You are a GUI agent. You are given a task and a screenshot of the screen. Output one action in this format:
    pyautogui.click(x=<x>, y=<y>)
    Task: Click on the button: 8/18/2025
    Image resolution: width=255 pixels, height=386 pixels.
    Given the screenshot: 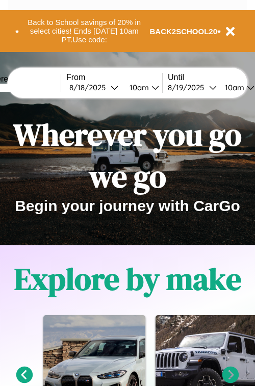 What is the action you would take?
    pyautogui.click(x=94, y=87)
    